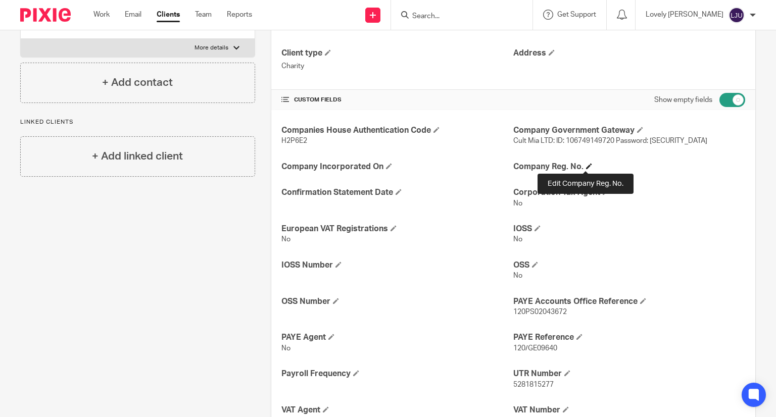  What do you see at coordinates (629, 338) in the screenshot?
I see `h4: PAYE Reference` at bounding box center [629, 338].